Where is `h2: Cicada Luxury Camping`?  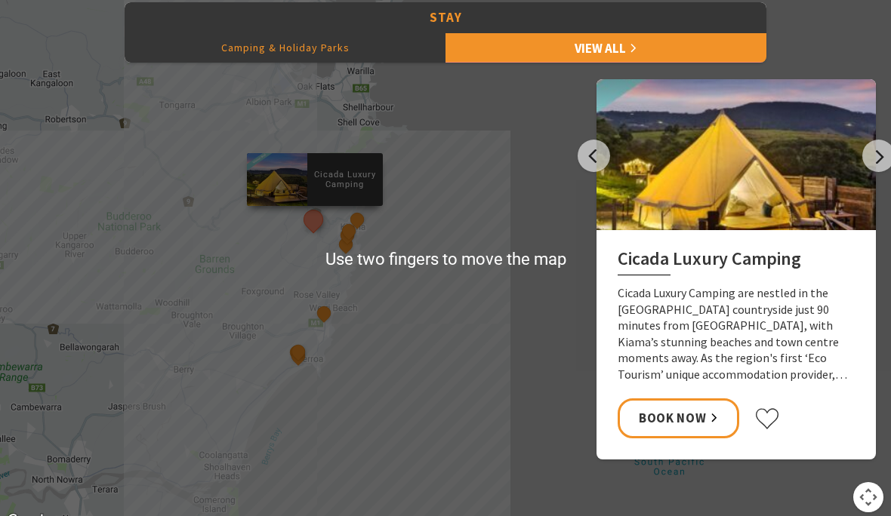 h2: Cicada Luxury Camping is located at coordinates (736, 263).